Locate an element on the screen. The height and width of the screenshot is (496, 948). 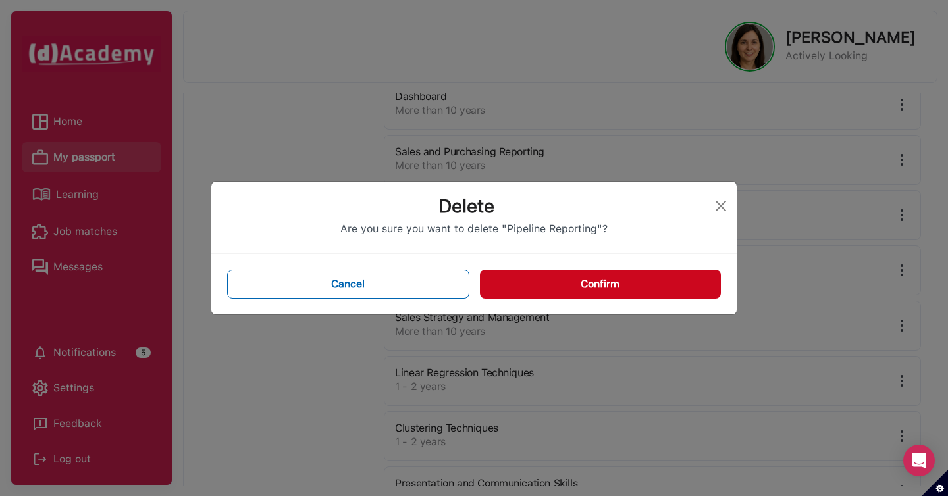
div: Delete is located at coordinates (466, 206).